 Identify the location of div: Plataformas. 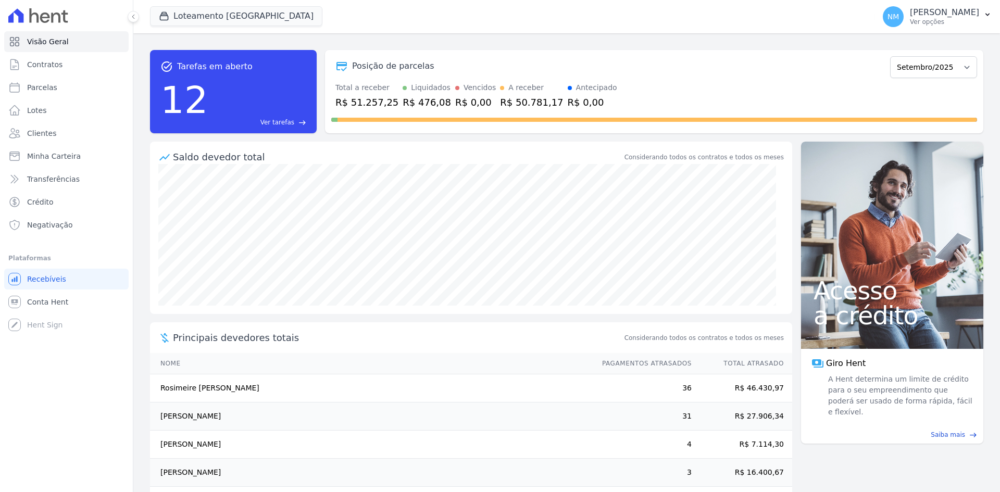
(66, 258).